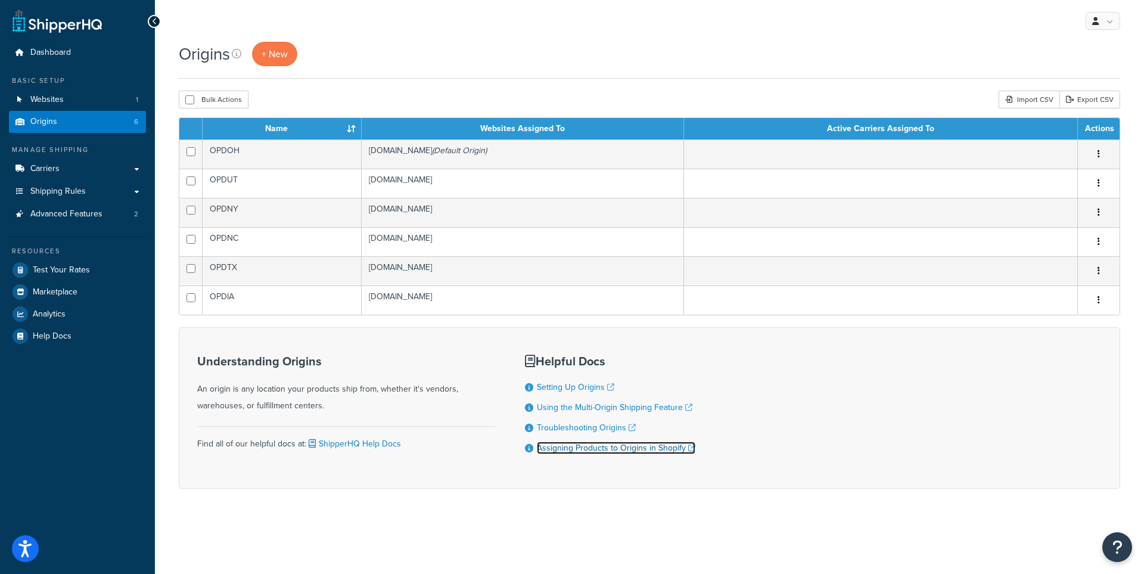  I want to click on div: Find all of our helpful docs at:, so click(346, 439).